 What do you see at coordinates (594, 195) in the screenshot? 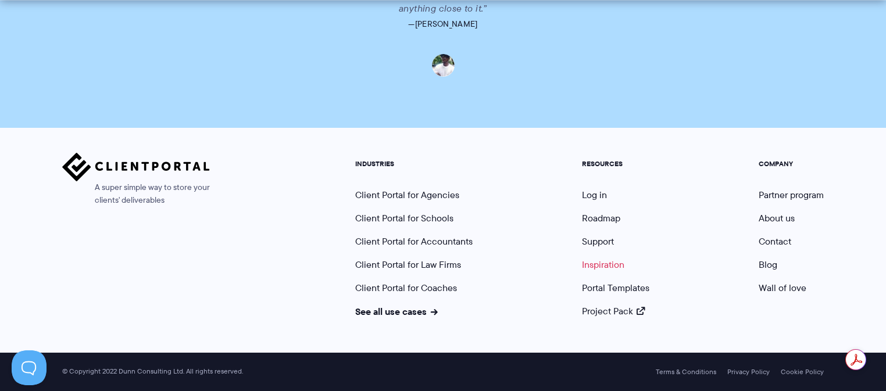
I see `a: Log in` at bounding box center [594, 195].